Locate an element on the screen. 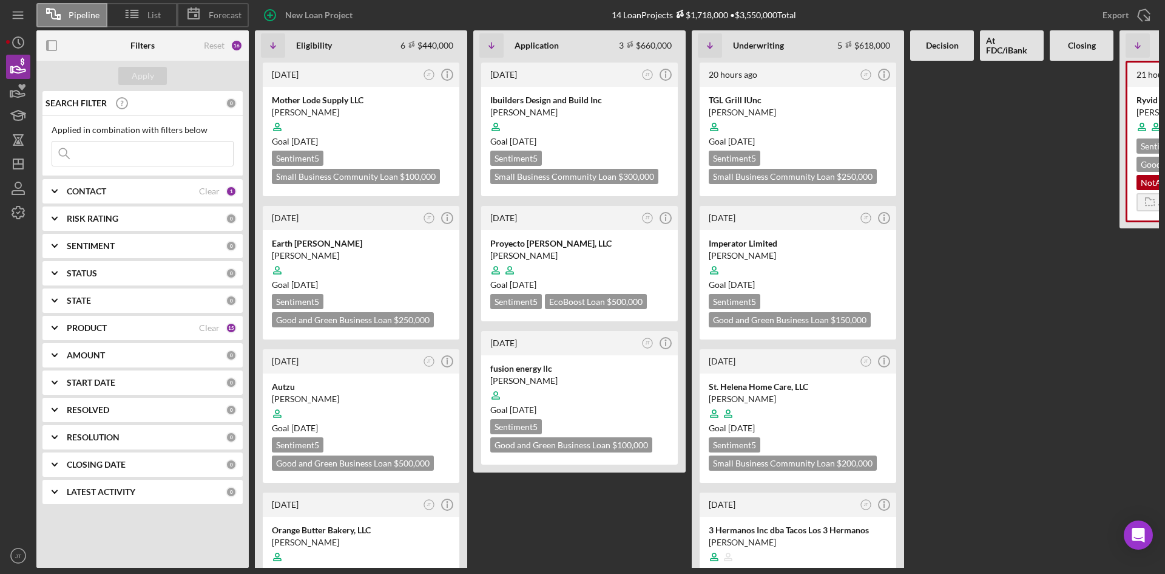 The image size is (1165, 574). div: Apply is located at coordinates (143, 76).